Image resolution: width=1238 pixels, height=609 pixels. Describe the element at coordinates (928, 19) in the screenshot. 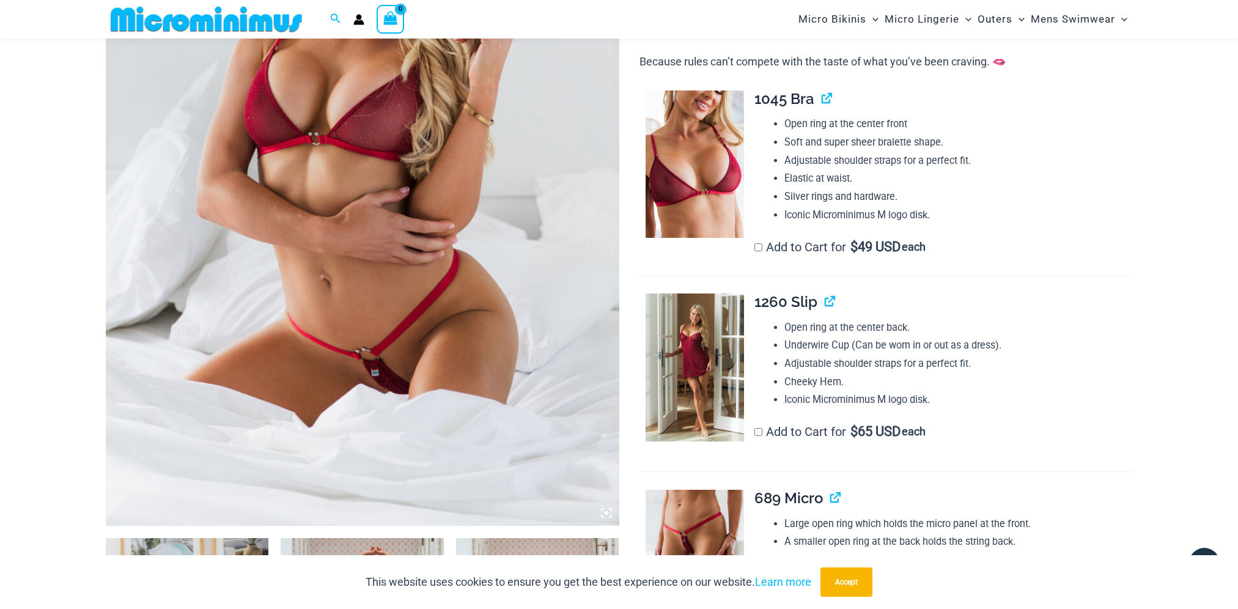

I see `a: Micro LingerieMenu ToggleMenu Toggle` at that location.